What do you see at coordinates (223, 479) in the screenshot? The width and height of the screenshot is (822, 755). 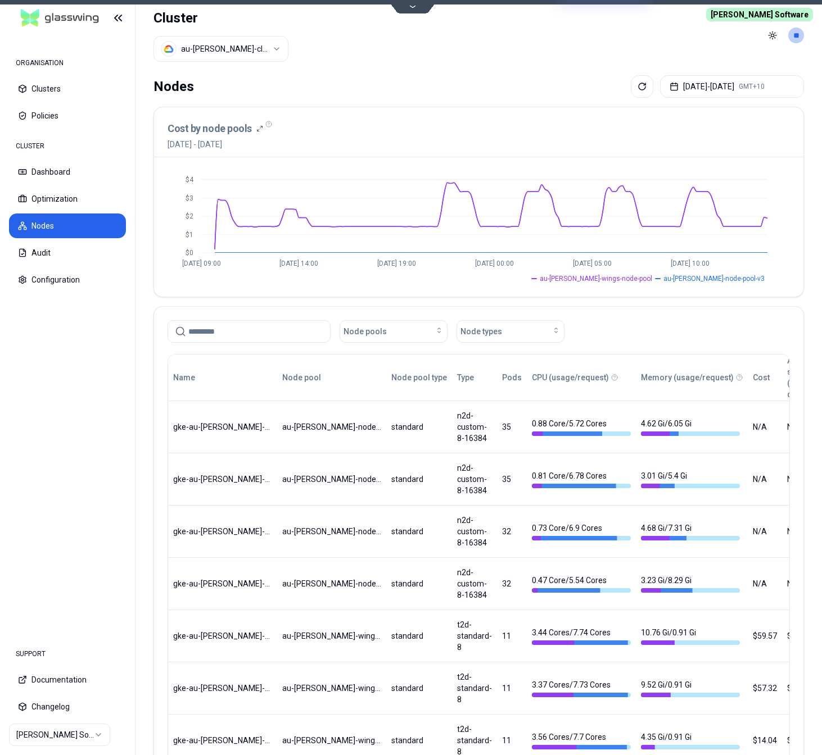 I see `div: gke-au-rex-cluster-au-rex-node-pool-v-9bed1c1a-txcw` at bounding box center [223, 479].